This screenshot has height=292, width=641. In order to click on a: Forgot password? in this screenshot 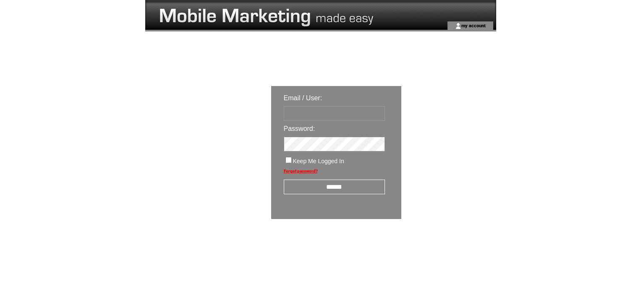, I will do `click(301, 171)`.